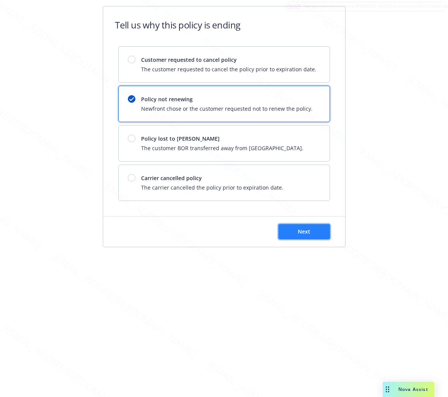 This screenshot has height=397, width=448. Describe the element at coordinates (387, 389) in the screenshot. I see `div: Drag to move` at that location.